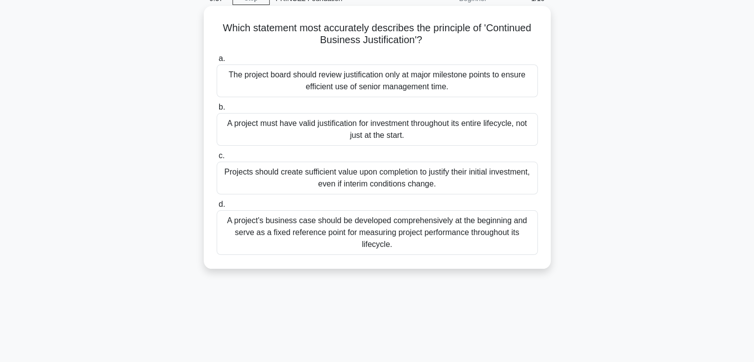 The width and height of the screenshot is (754, 362). Describe the element at coordinates (377, 178) in the screenshot. I see `div: Projects should create sufficient value upon completion to justify their initial investment, even...` at that location.